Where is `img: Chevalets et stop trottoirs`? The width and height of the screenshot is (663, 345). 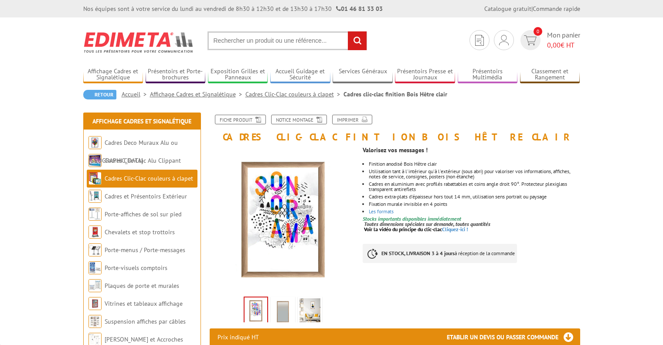
img: Chevalets et stop trottoirs is located at coordinates (95, 232).